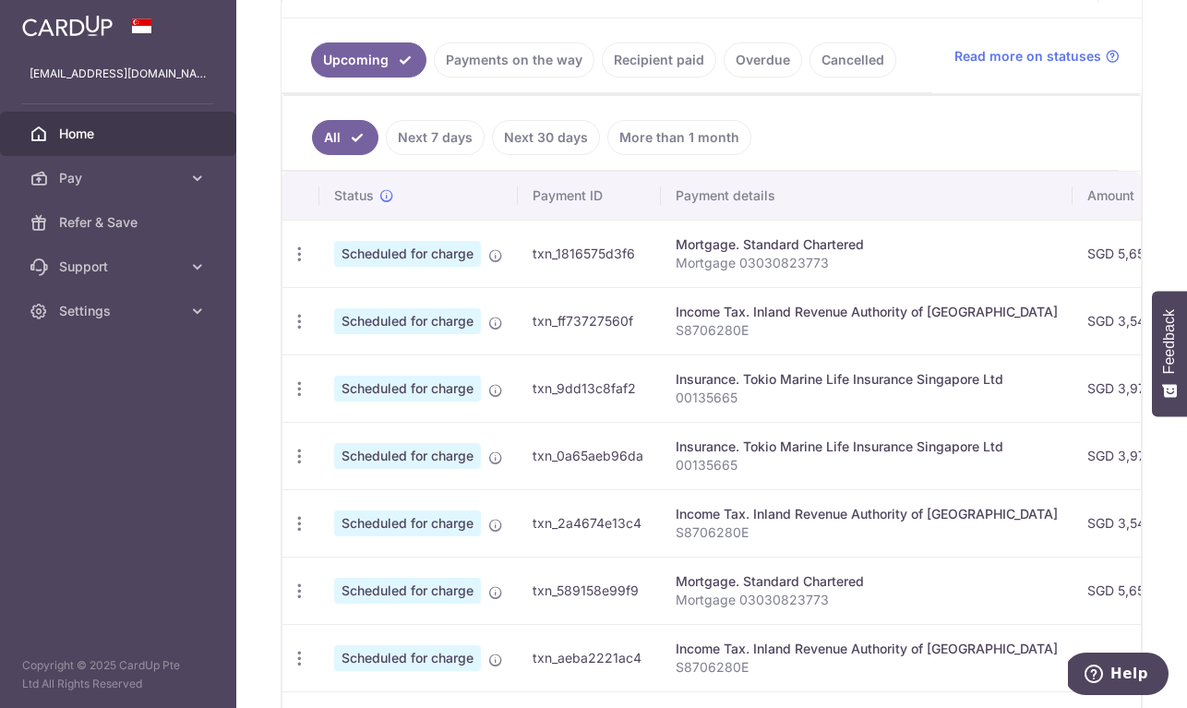  I want to click on td: txn_aeba2221ac4, so click(589, 657).